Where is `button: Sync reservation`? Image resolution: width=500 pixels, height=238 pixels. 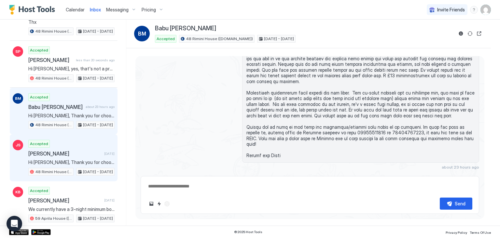
button: Sync reservation is located at coordinates (470, 34).